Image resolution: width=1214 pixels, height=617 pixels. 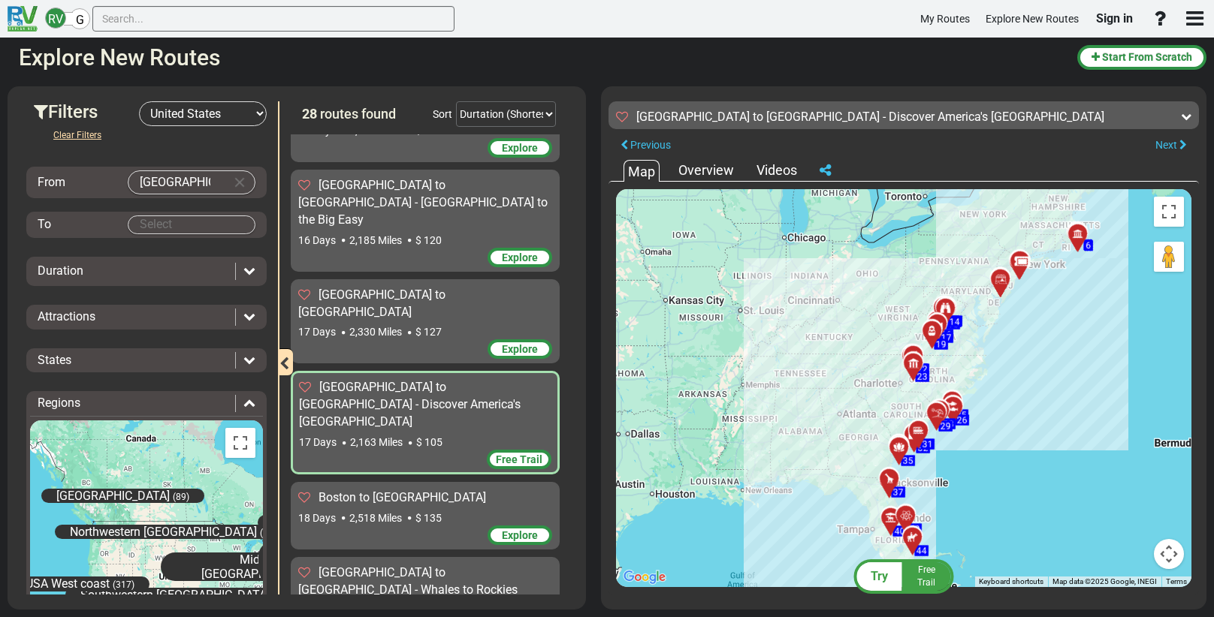 I want to click on button: Keyboard shortcuts, so click(x=1011, y=582).